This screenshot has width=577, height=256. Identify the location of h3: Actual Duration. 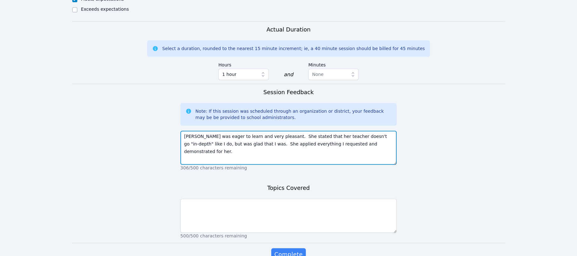
(289, 30).